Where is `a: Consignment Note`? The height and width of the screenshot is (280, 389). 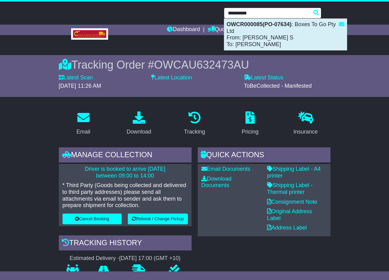
a: Consignment Note is located at coordinates (292, 202).